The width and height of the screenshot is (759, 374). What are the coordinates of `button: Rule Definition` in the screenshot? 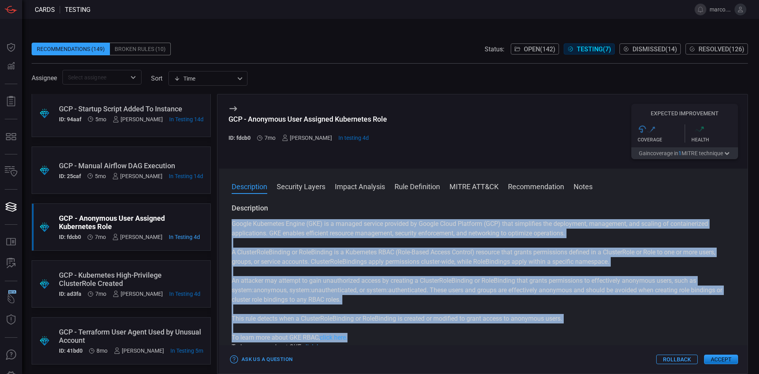 It's located at (417, 186).